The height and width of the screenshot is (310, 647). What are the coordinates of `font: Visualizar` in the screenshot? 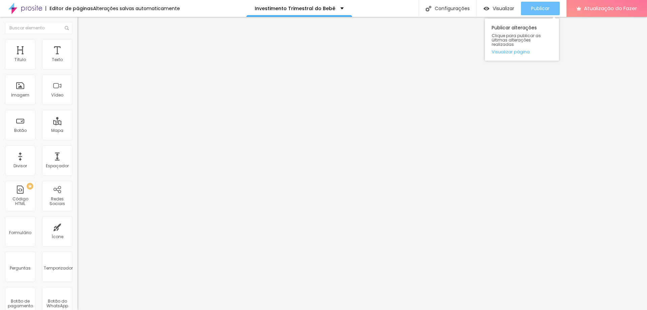 It's located at (503, 8).